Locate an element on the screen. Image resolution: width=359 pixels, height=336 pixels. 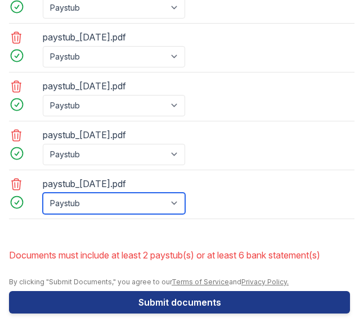
button: Submit documents is located at coordinates (179, 303).